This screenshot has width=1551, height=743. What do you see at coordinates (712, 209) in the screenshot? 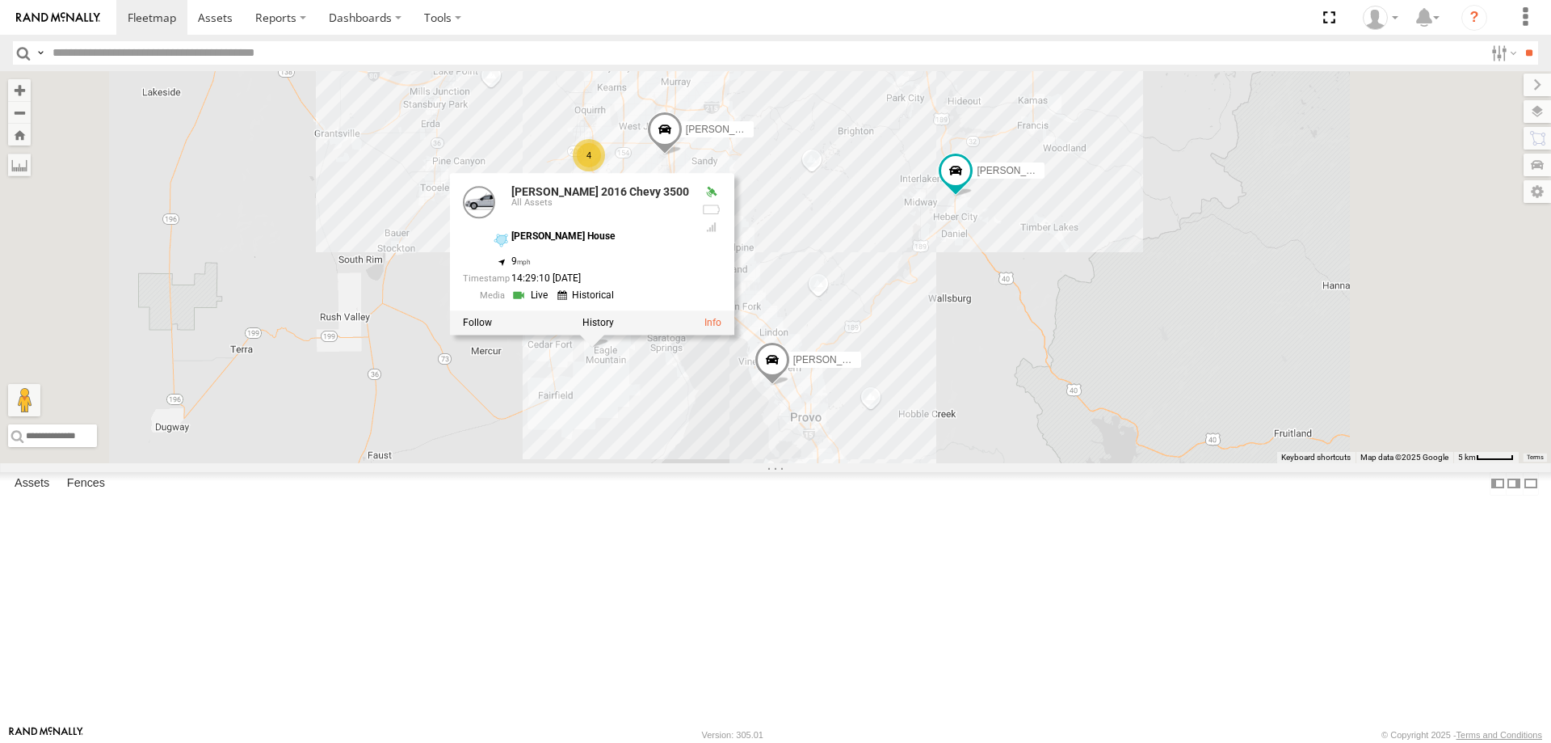
I see `div: No battery health information received from this device.` at bounding box center [712, 209].